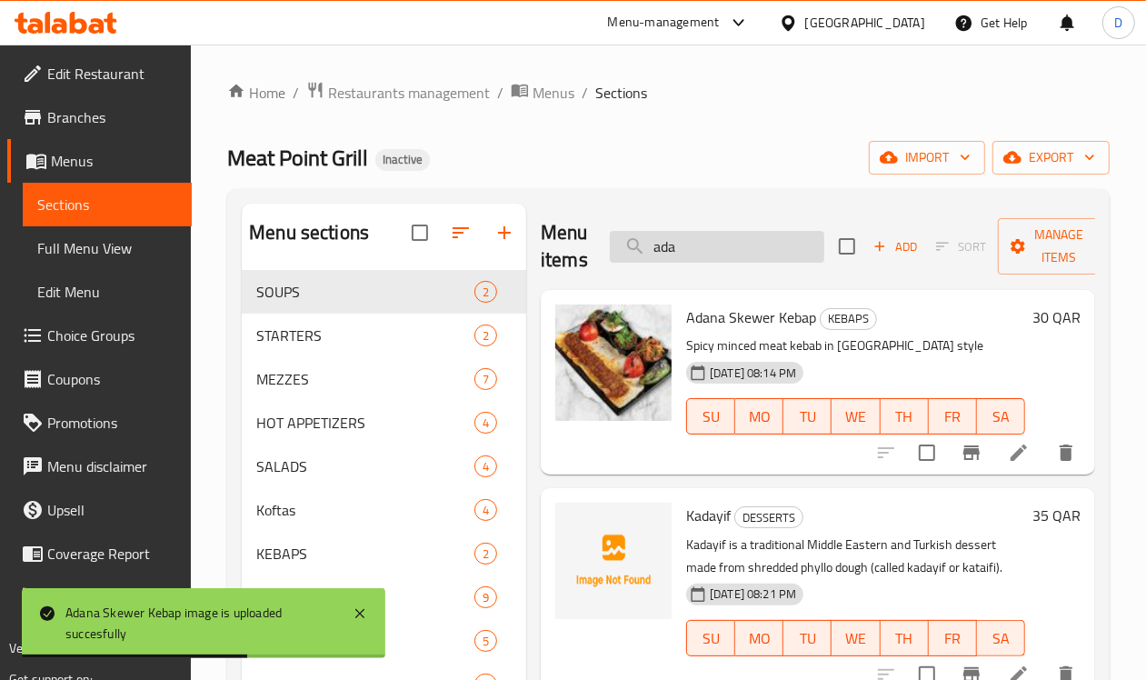 This screenshot has width=1146, height=680. What do you see at coordinates (711, 638) in the screenshot?
I see `span: SU` at bounding box center [711, 638].